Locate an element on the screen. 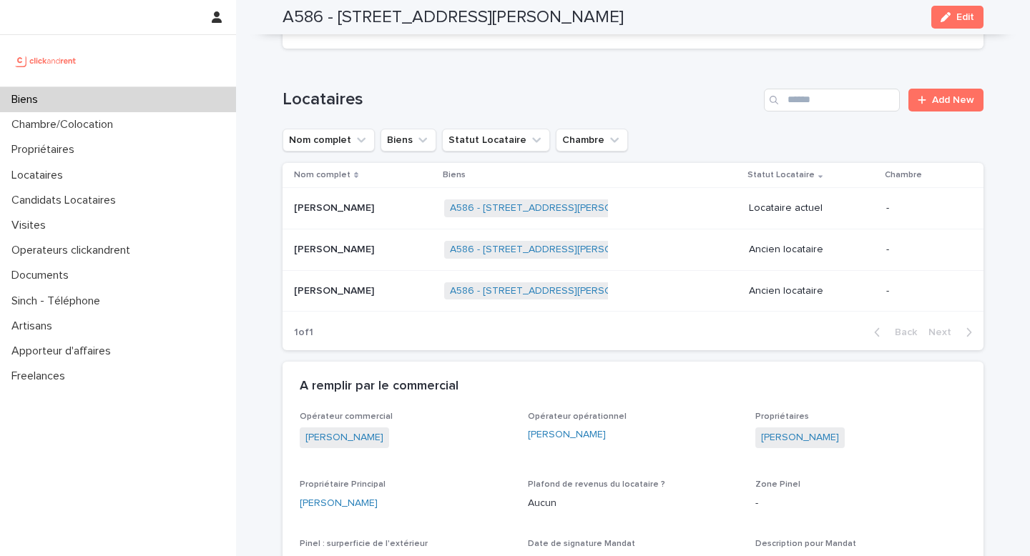 This screenshot has width=1030, height=556. p: Candidats Locataires is located at coordinates (66, 200).